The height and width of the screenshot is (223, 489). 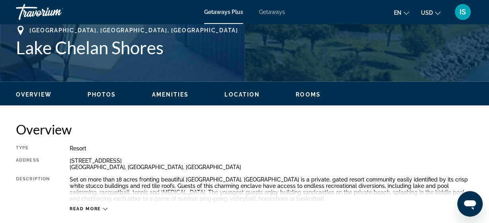 I want to click on span: Read more, so click(x=85, y=208).